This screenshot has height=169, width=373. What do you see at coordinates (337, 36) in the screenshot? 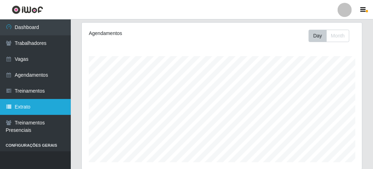
I see `button: Month` at bounding box center [337, 36].